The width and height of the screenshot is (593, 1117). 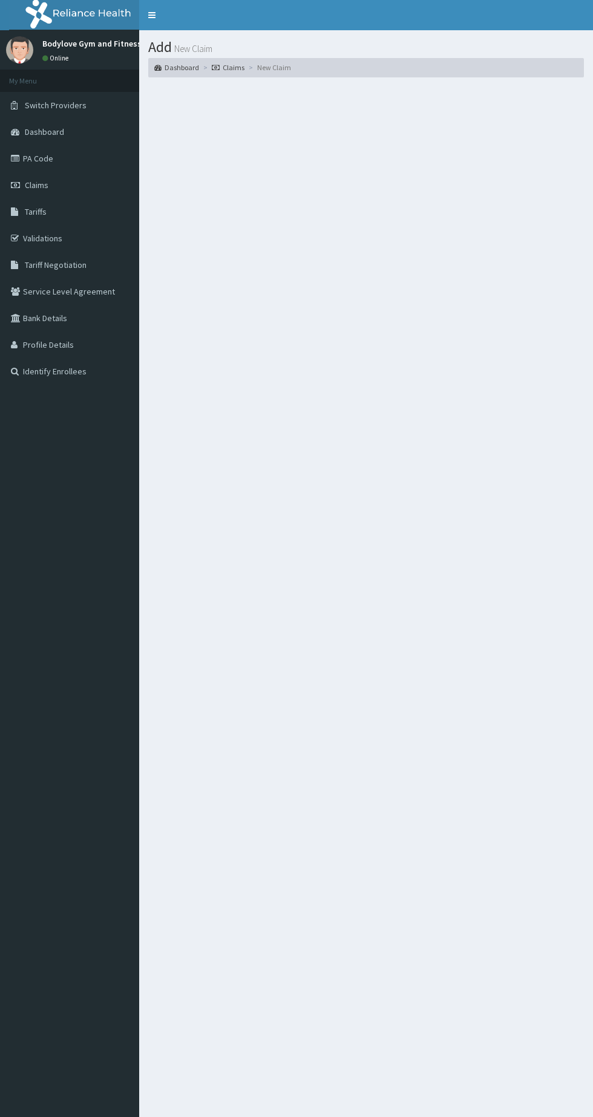 What do you see at coordinates (19, 50) in the screenshot?
I see `img: User Image` at bounding box center [19, 50].